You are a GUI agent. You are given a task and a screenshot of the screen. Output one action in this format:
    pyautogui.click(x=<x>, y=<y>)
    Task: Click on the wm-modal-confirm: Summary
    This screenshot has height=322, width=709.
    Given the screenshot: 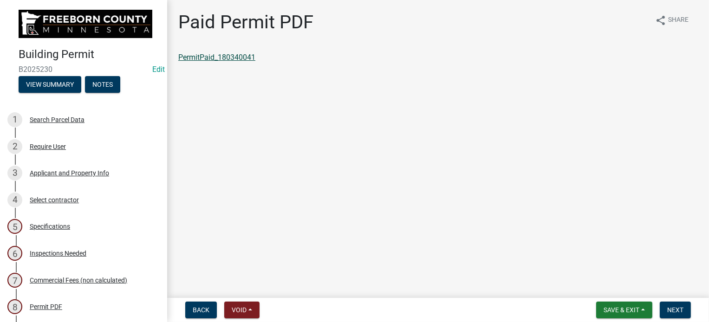 What is the action you would take?
    pyautogui.click(x=50, y=85)
    